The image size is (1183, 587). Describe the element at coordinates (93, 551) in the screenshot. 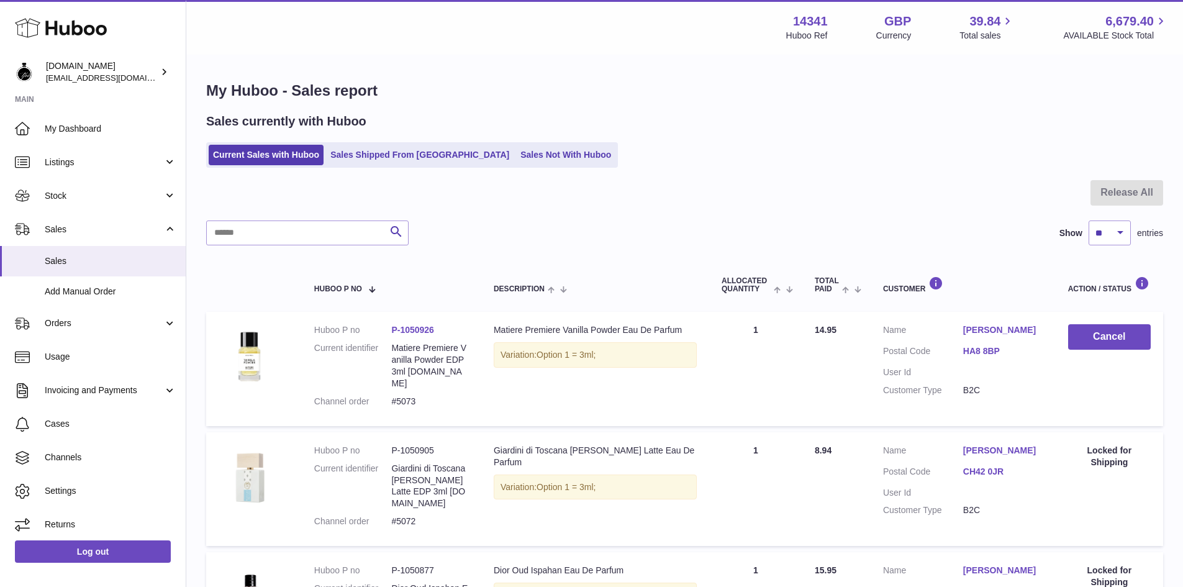

I see `a: Log out` at that location.